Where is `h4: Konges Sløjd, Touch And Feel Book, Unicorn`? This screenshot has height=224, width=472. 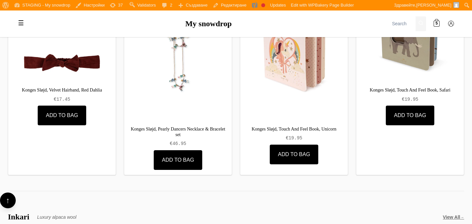 h4: Konges Sløjd, Touch And Feel Book, Unicorn is located at coordinates (294, 129).